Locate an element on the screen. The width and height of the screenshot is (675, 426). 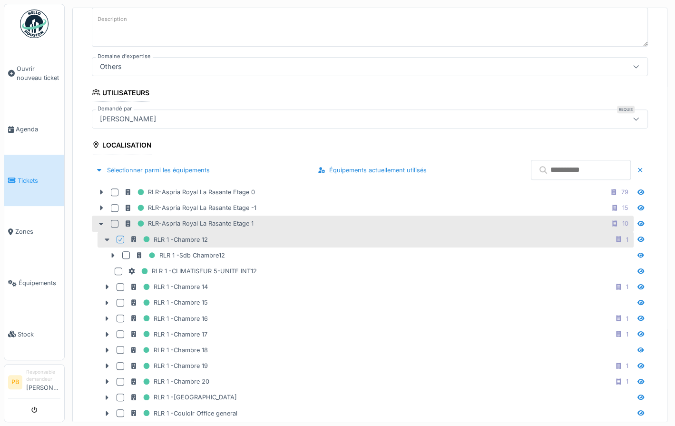
div: Équipements actuellement utilisés is located at coordinates (372, 170).